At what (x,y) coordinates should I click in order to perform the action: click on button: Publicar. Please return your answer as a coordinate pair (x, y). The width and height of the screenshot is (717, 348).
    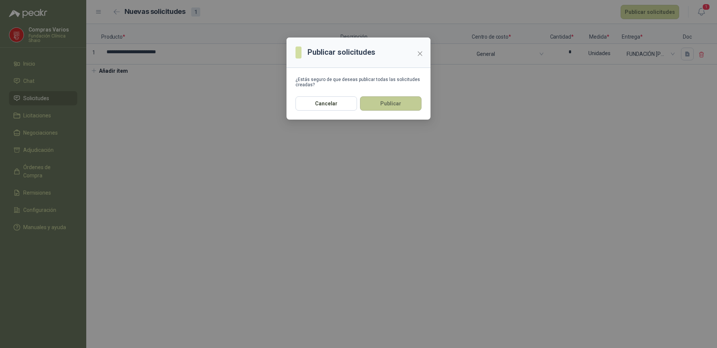
    Looking at the image, I should click on (391, 103).